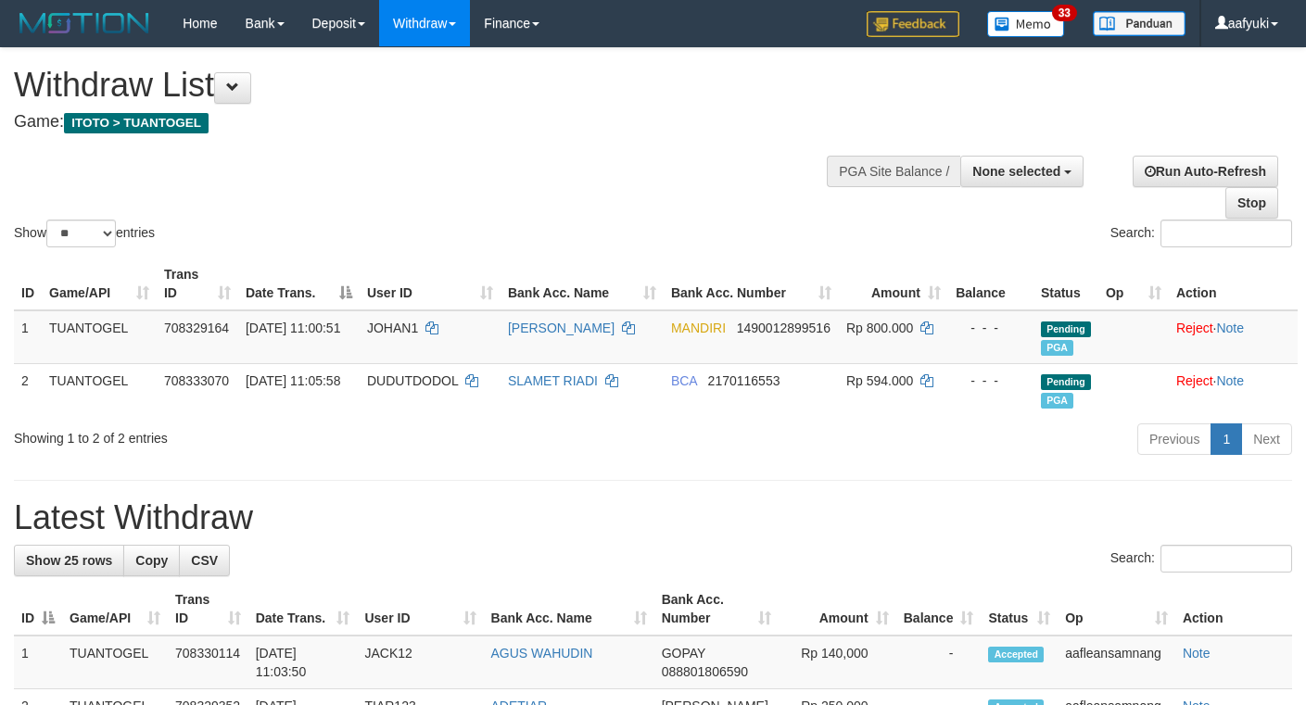  What do you see at coordinates (272, 435) in the screenshot?
I see `div: Showing 1 to 2 of 2 entries` at bounding box center [272, 435].